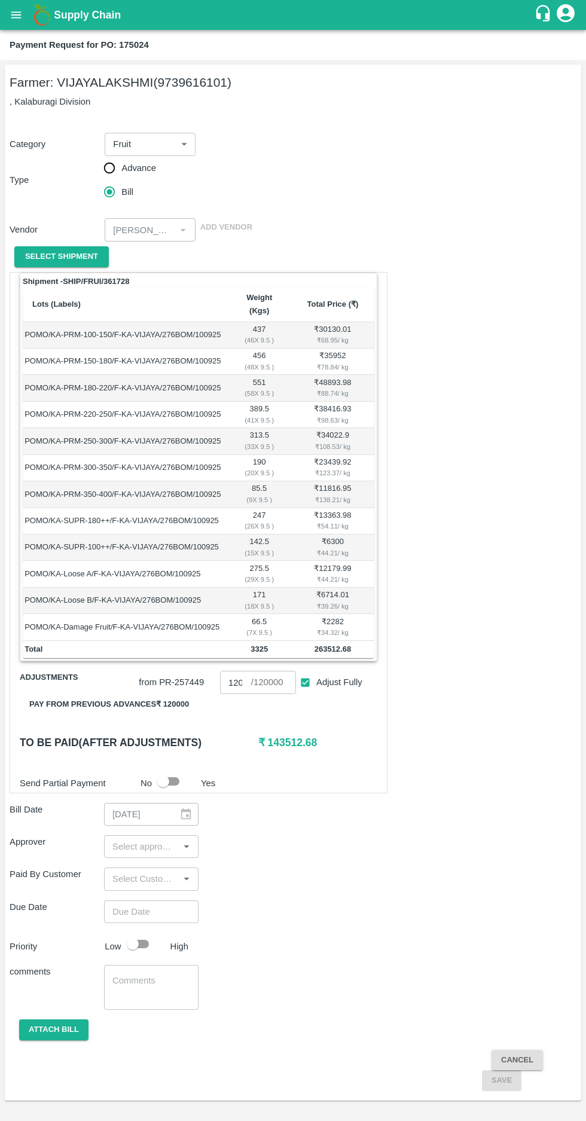 The width and height of the screenshot is (586, 1121). What do you see at coordinates (544, 15) in the screenshot?
I see `div: customer-support` at bounding box center [544, 15].